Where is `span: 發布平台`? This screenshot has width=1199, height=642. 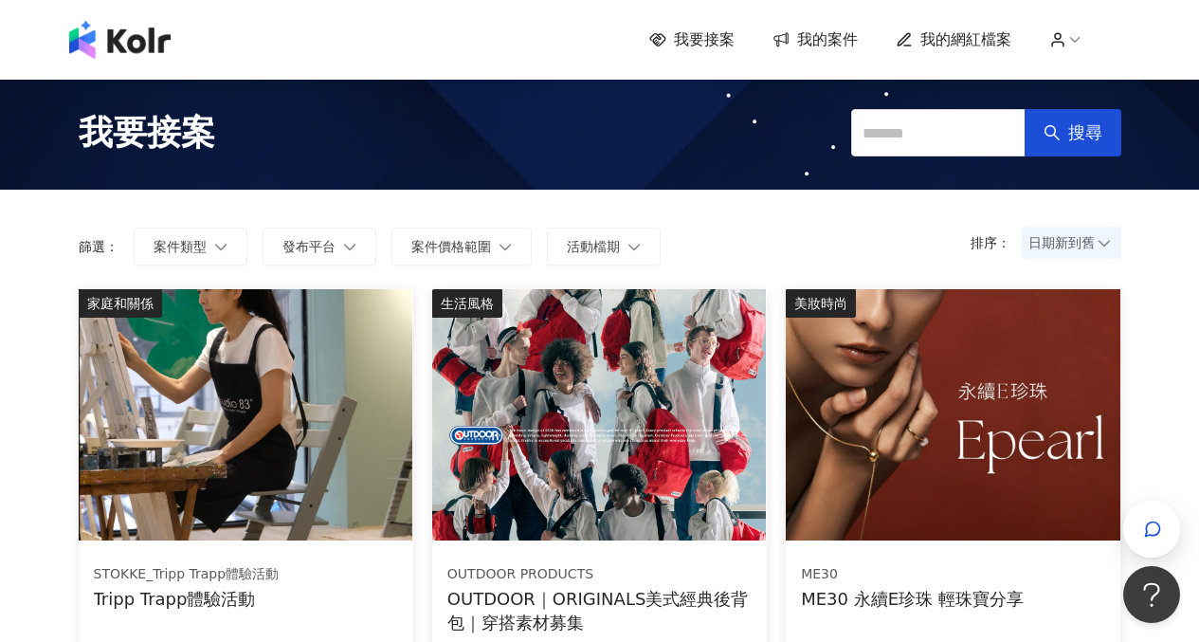
span: 發布平台 is located at coordinates (309, 246).